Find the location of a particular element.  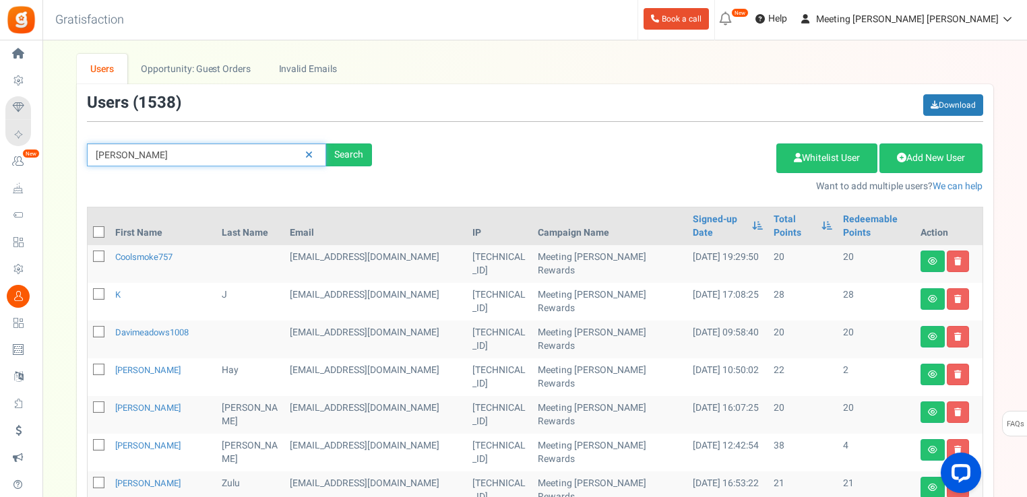

a: We can help is located at coordinates (958, 186).